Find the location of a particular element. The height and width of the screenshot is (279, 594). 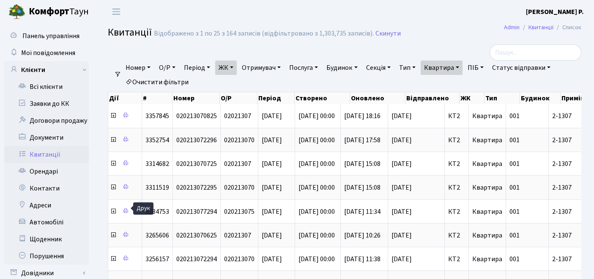

a: Мої повідомлення is located at coordinates (47, 53).